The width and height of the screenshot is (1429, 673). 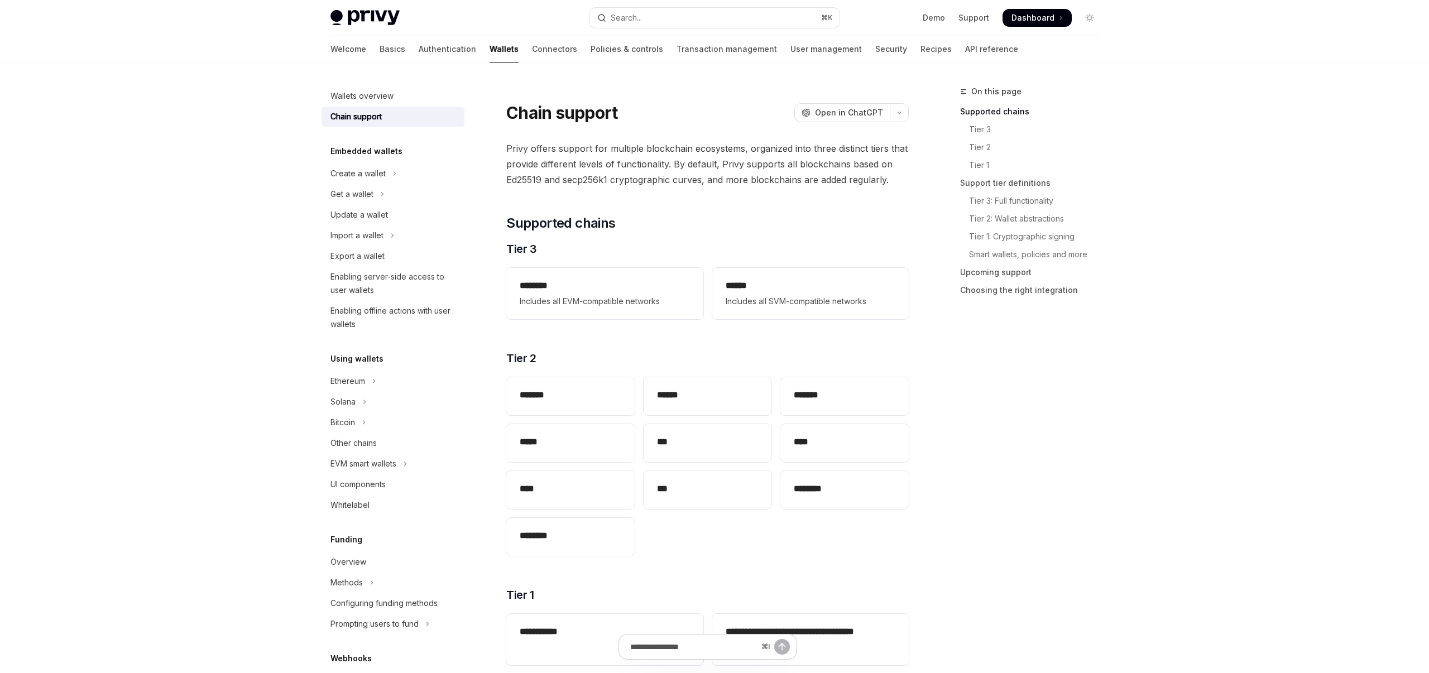 What do you see at coordinates (356, 117) in the screenshot?
I see `div: Chain support` at bounding box center [356, 117].